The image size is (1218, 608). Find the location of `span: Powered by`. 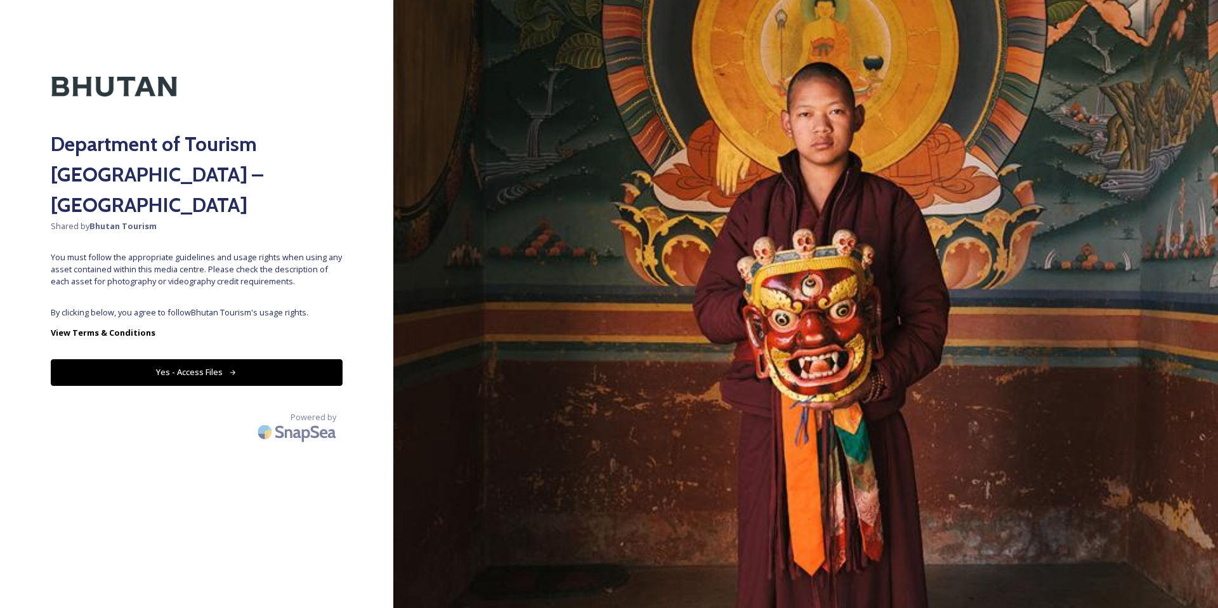

span: Powered by is located at coordinates (313, 417).